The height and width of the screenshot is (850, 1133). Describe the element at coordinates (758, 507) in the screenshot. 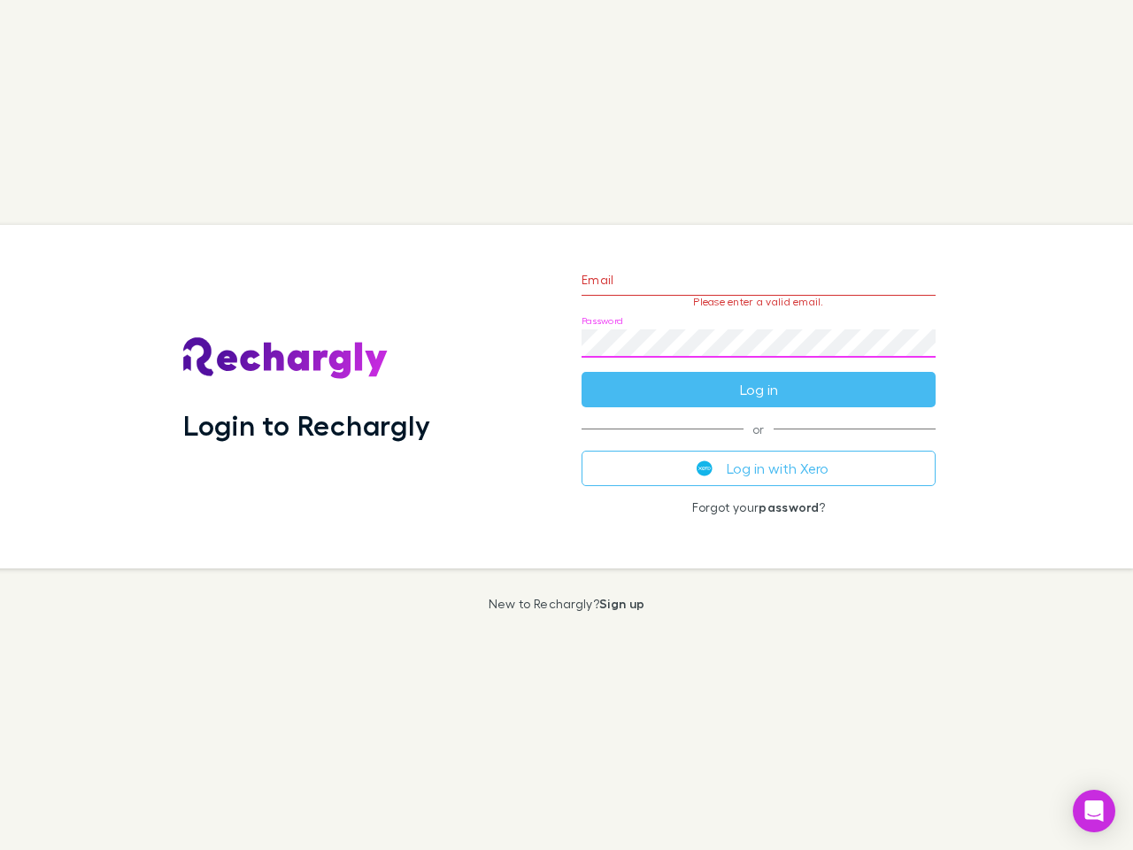

I see `p: Forgot your ?` at that location.